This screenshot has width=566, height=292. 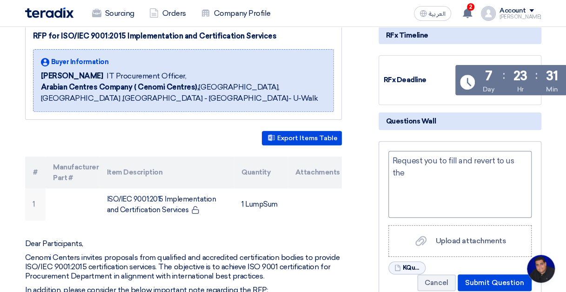 I want to click on th: Quantity, so click(x=261, y=173).